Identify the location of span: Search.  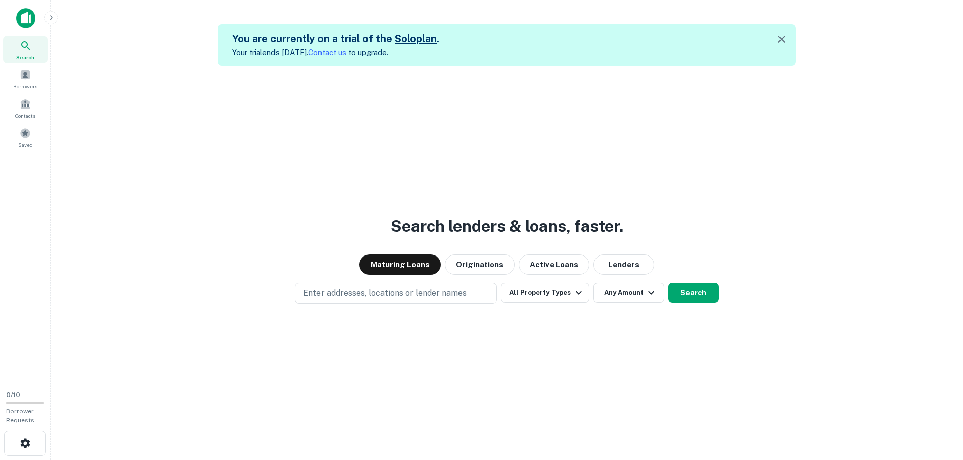
(25, 57).